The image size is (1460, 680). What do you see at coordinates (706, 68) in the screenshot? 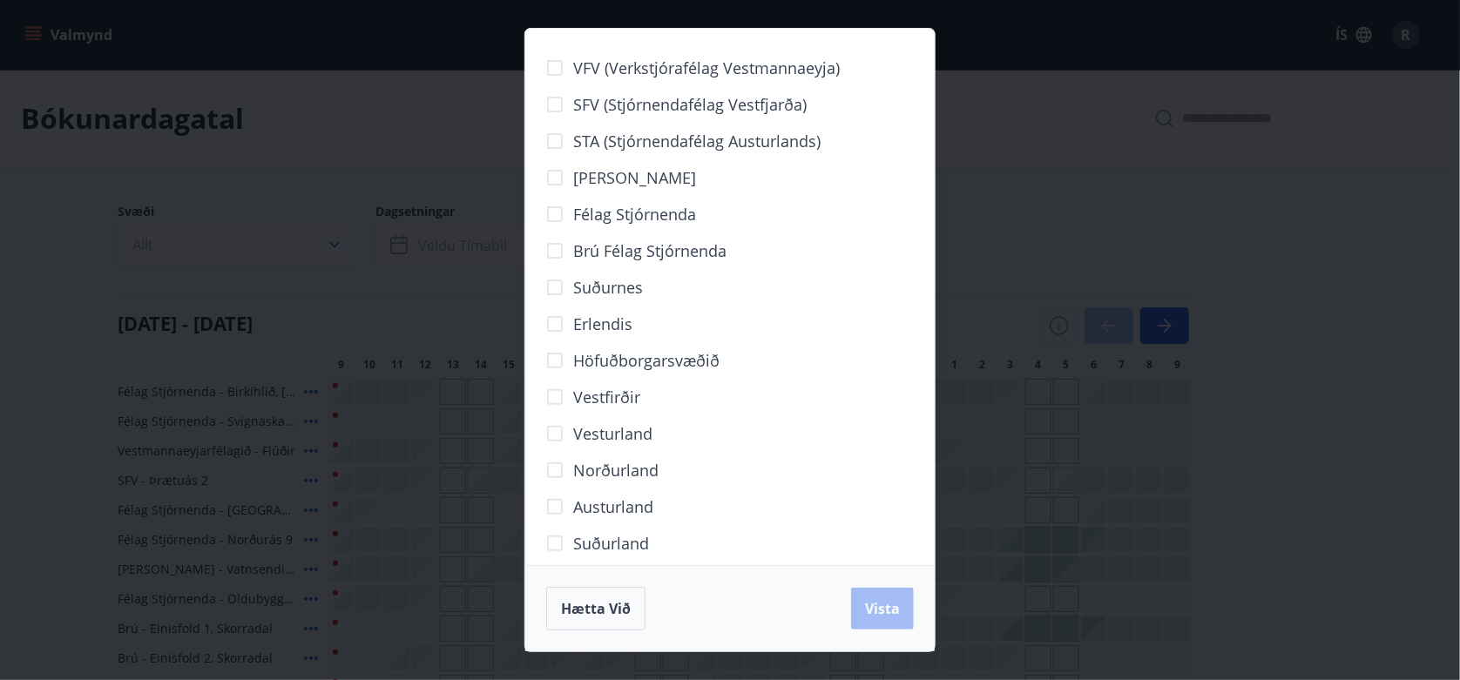
I see `span: VFV (Verkstjórafélag Vestmannaeyja)` at bounding box center [706, 68].